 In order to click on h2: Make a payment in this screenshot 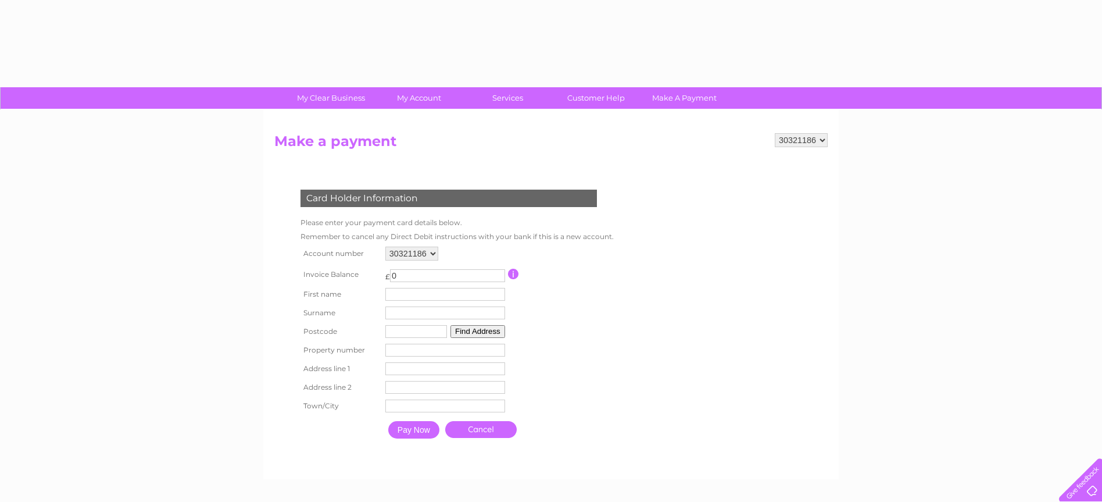, I will do `click(551, 144)`.